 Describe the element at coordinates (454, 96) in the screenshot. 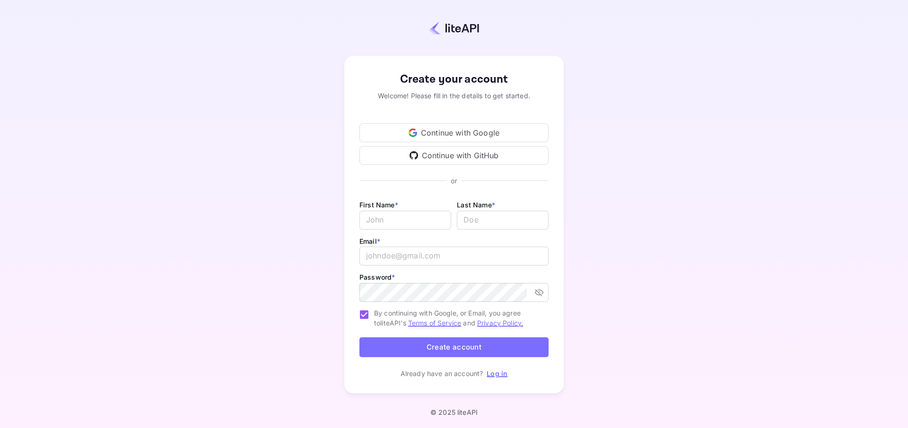

I see `div: Welcome! Please fill in the details to get started.` at that location.